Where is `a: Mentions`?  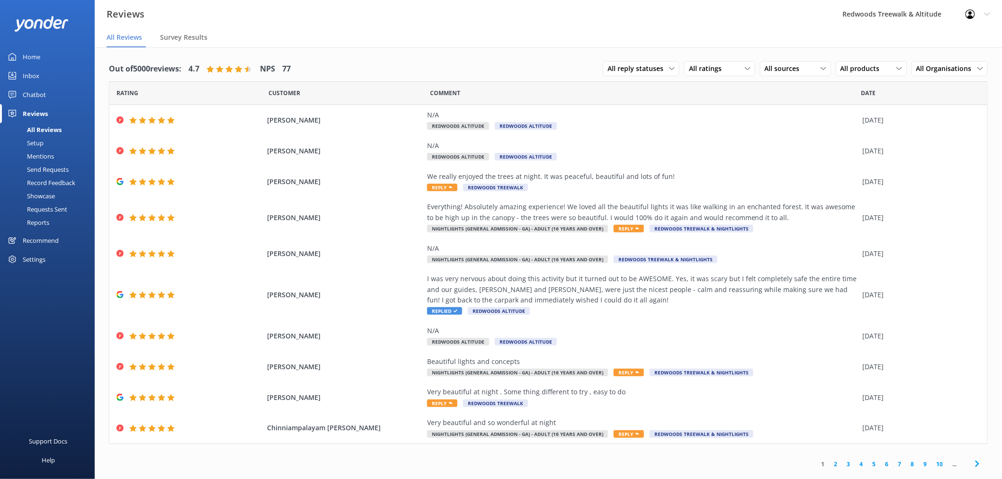 a: Mentions is located at coordinates (50, 156).